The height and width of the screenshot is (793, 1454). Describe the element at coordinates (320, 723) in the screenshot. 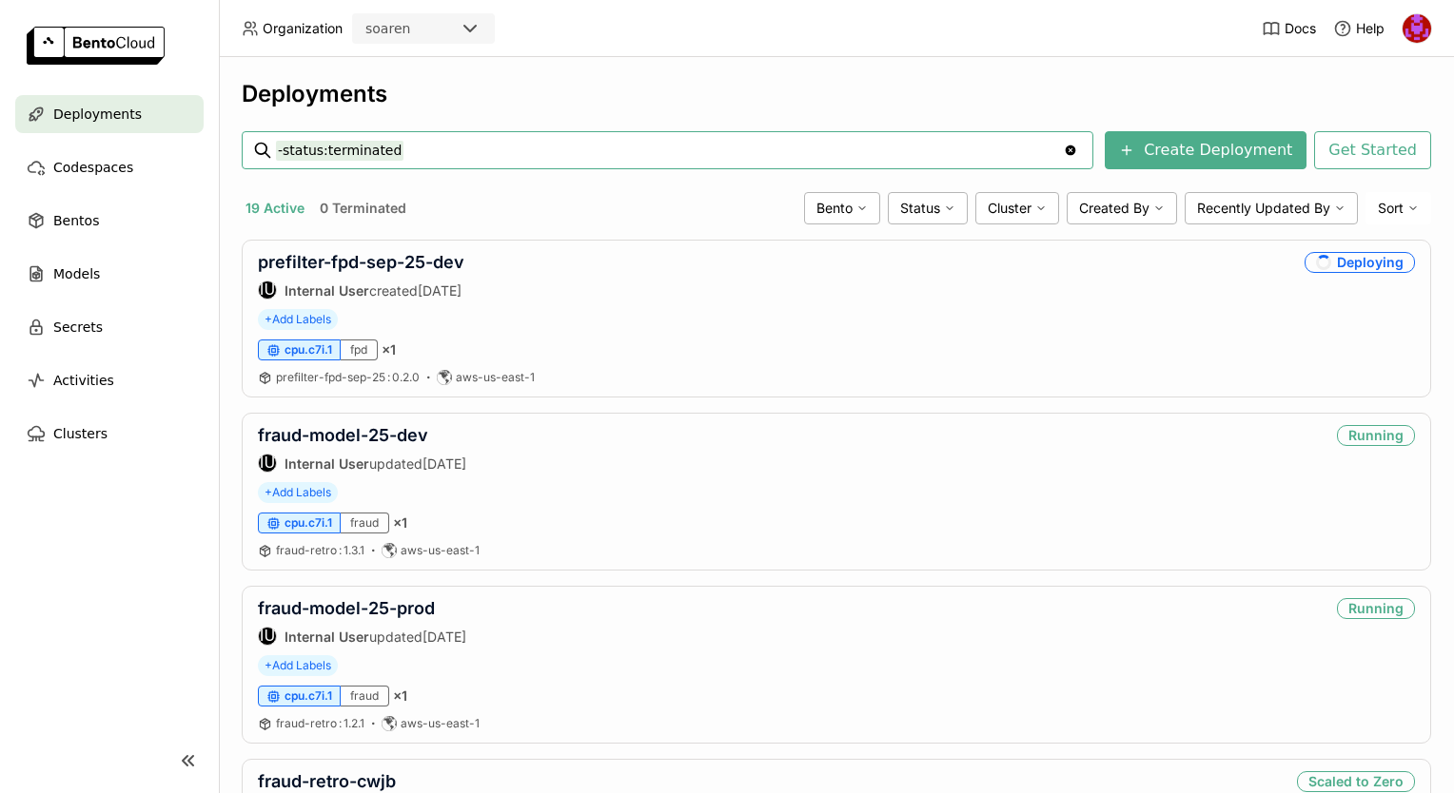

I see `span: fraud-retro 1.2.1` at that location.